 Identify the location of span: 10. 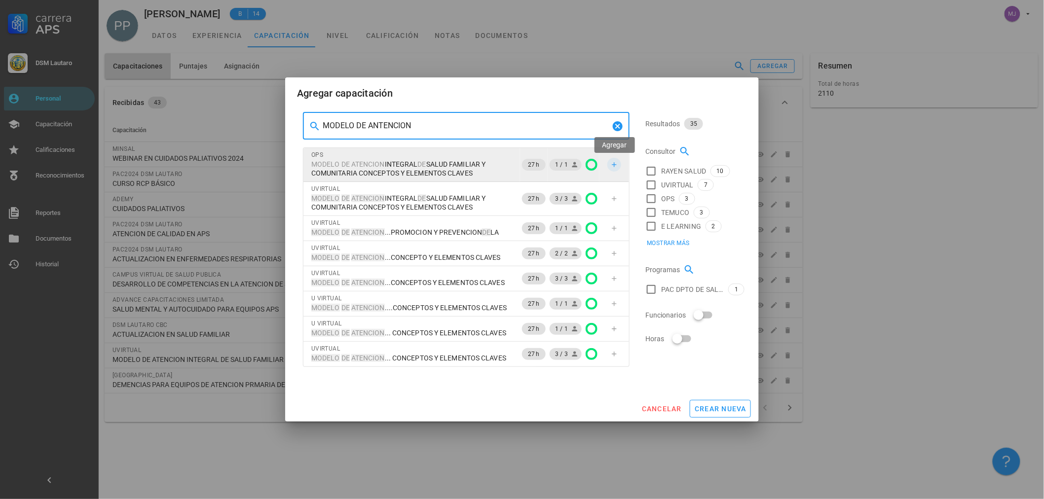
(720, 171).